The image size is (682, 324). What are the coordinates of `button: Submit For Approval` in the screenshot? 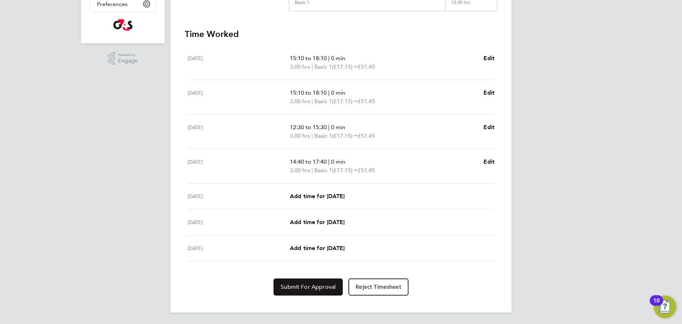 It's located at (308, 287).